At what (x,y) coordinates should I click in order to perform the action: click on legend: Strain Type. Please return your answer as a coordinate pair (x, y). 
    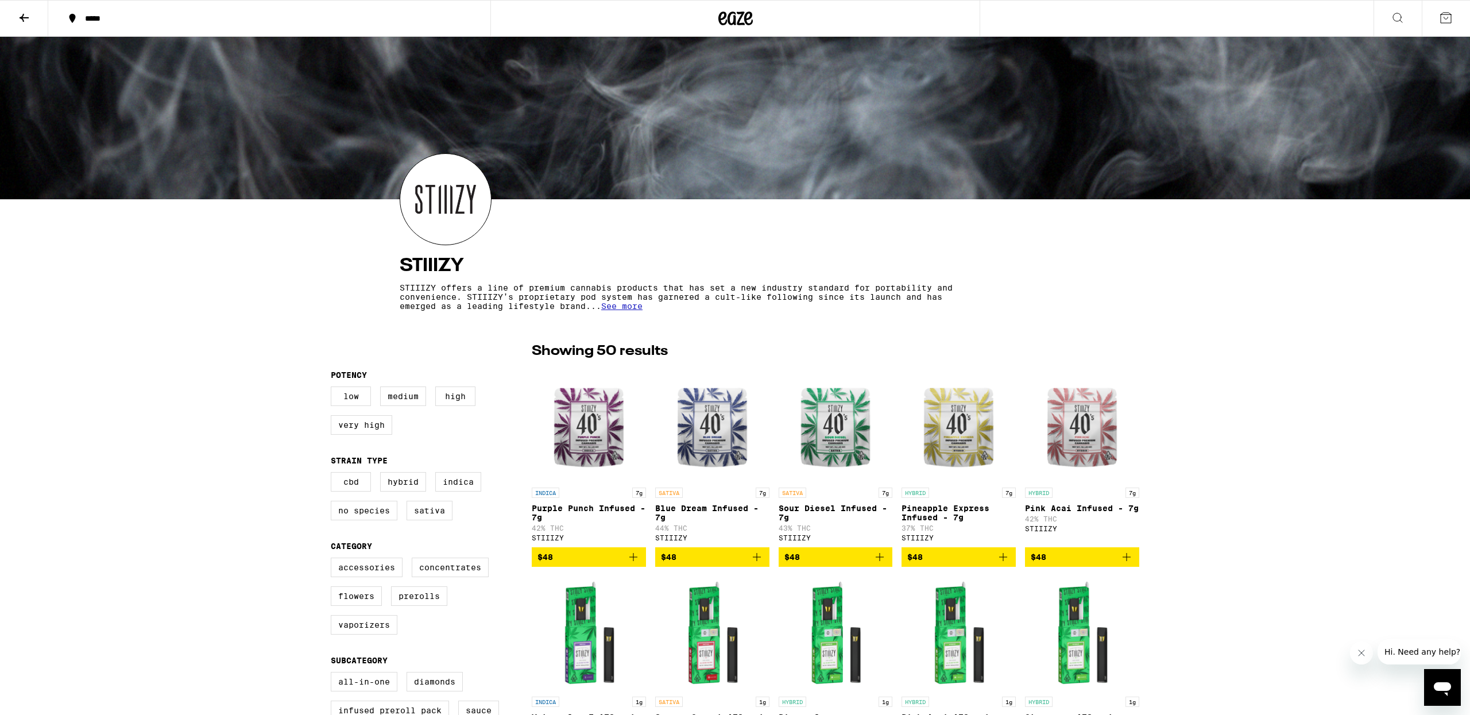
    Looking at the image, I should click on (359, 460).